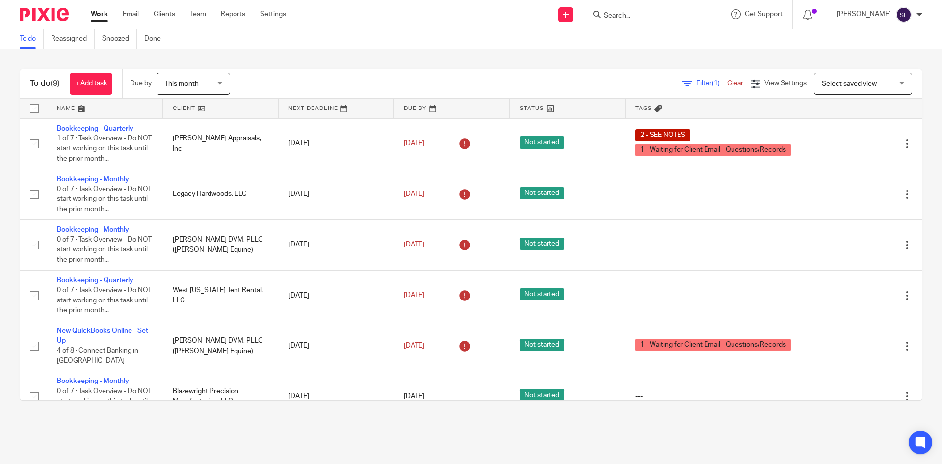 This screenshot has height=464, width=942. I want to click on a: Snoozed, so click(119, 39).